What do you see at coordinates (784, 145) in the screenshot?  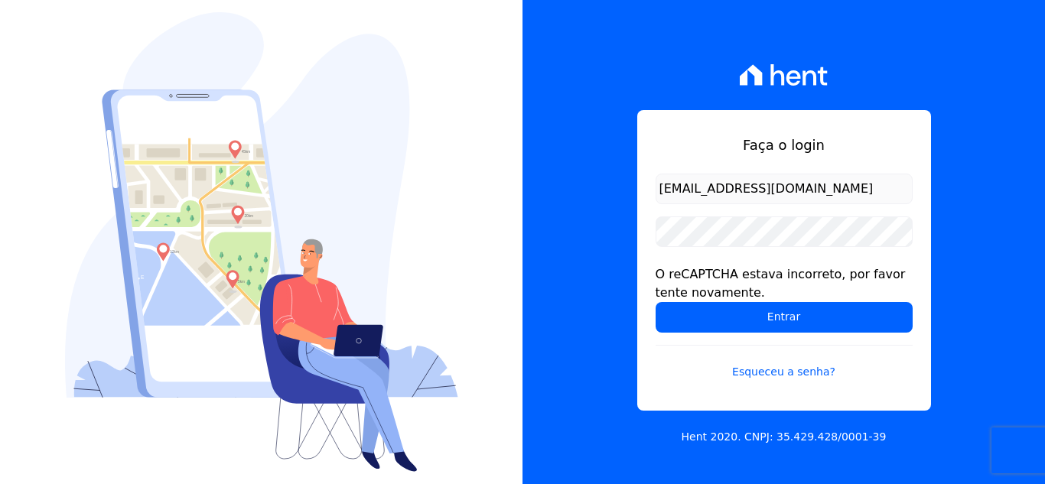 I see `h1: Faça o login` at bounding box center [784, 145].